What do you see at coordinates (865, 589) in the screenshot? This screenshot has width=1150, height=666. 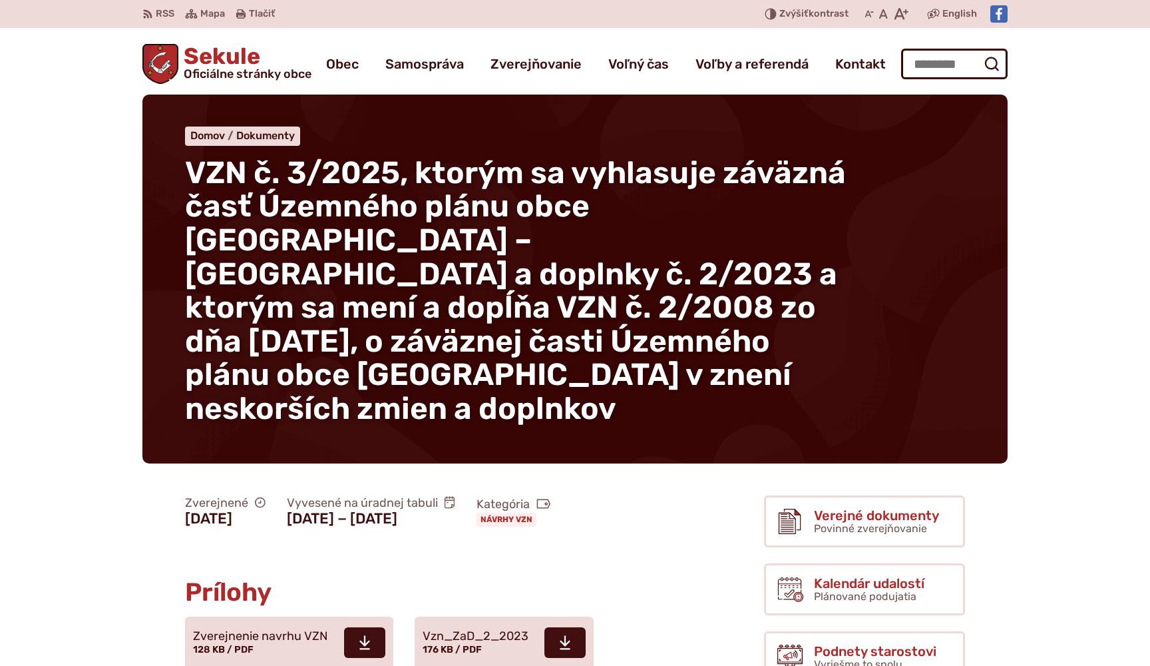 I see `a: Kalendár udalostí Plánované podujatia` at bounding box center [865, 589].